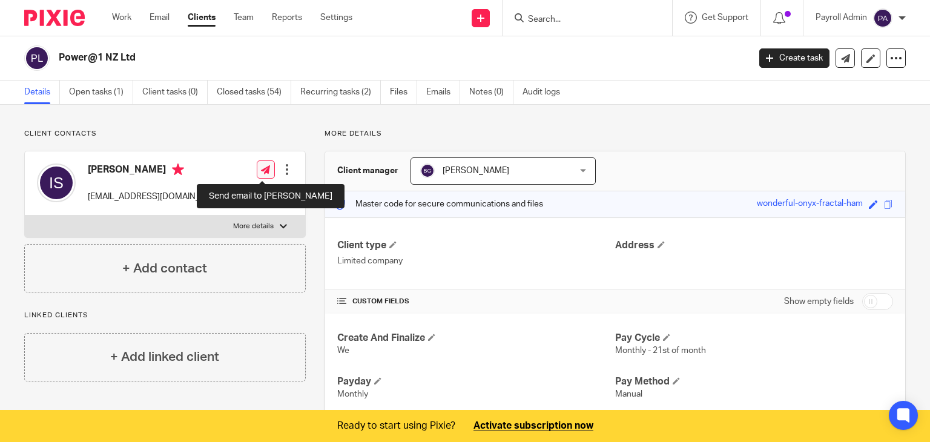 This screenshot has height=442, width=930. Describe the element at coordinates (165, 357) in the screenshot. I see `h4: + Add linked client` at that location.